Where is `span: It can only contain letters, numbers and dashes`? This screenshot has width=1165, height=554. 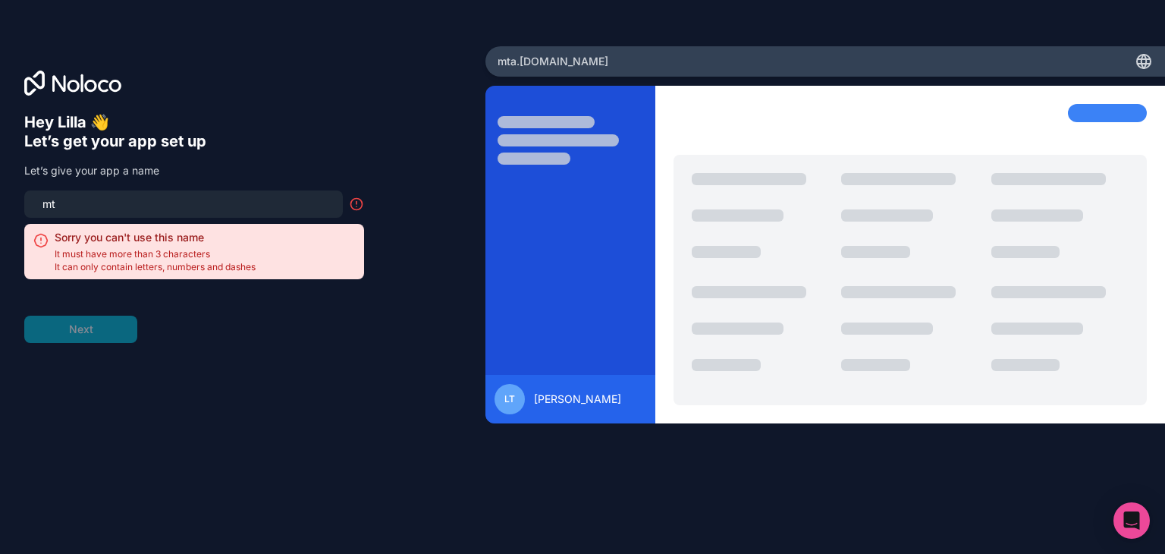
span: It can only contain letters, numbers and dashes is located at coordinates (155, 267).